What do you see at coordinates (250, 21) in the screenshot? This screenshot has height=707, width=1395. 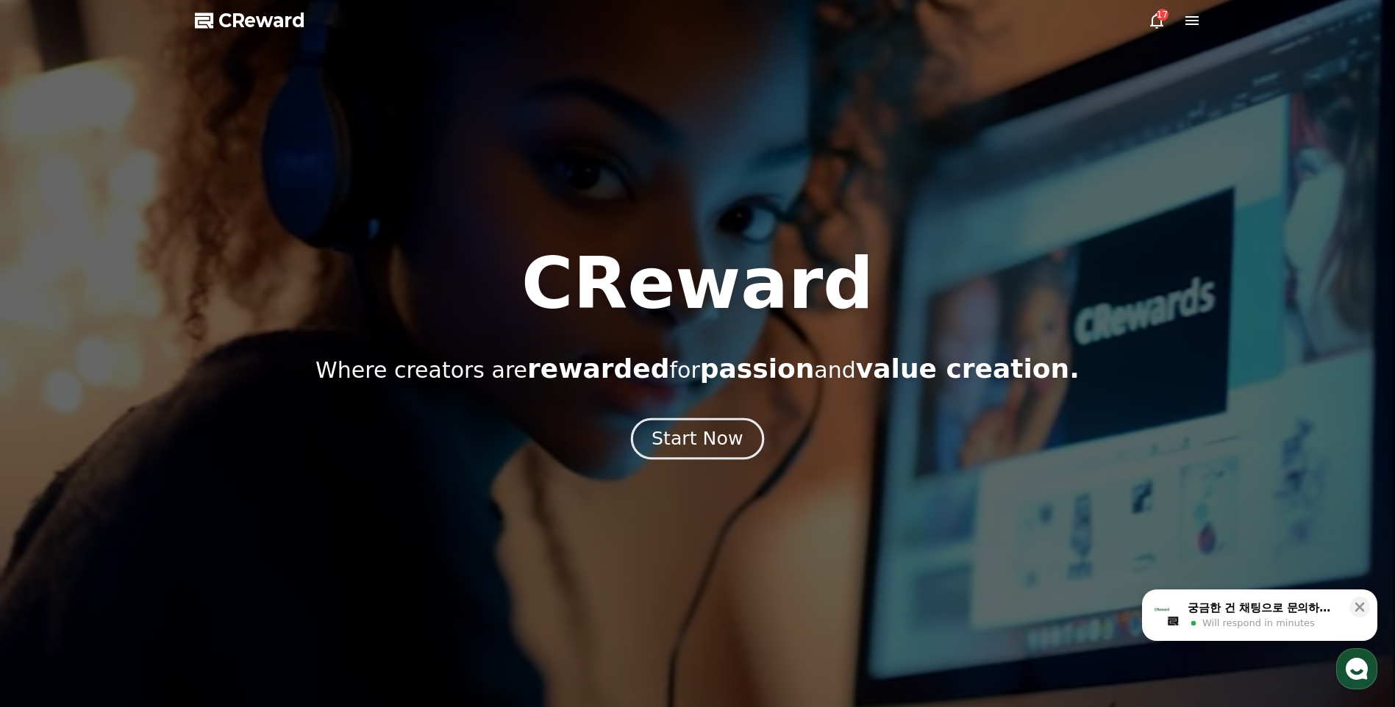 I see `a: CReward` at bounding box center [250, 21].